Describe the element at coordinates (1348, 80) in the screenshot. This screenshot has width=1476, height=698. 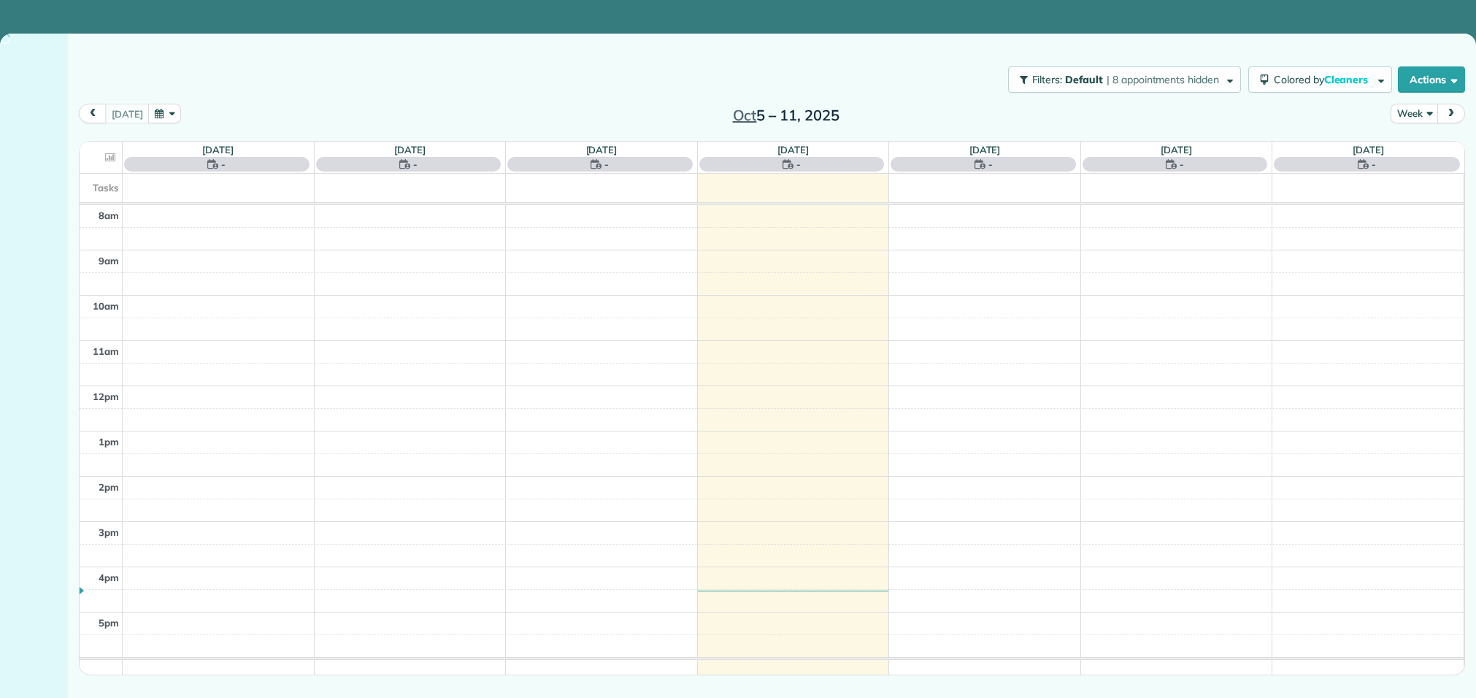
I see `span: Cleaners` at that location.